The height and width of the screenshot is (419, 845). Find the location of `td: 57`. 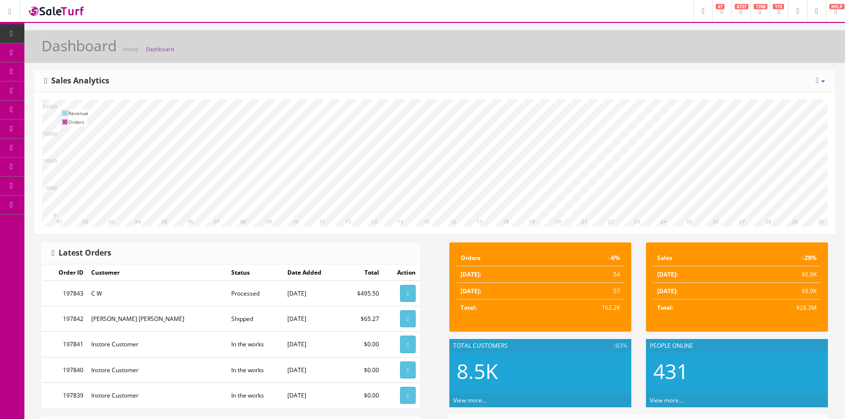

td: 57 is located at coordinates (584, 291).